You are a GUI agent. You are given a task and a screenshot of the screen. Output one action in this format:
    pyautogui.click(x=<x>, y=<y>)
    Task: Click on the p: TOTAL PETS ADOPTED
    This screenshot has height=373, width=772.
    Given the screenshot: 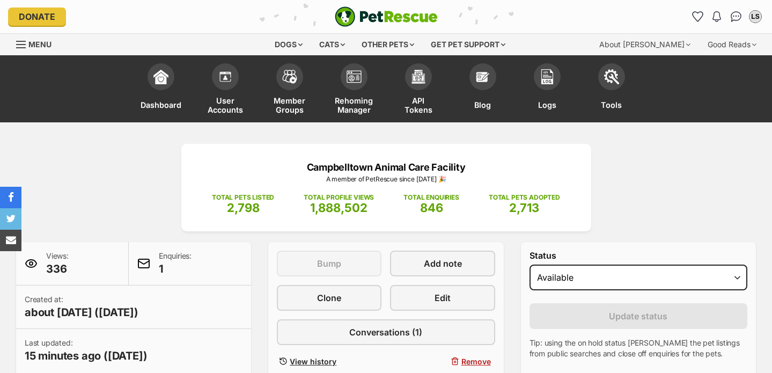 What is the action you would take?
    pyautogui.click(x=524, y=197)
    